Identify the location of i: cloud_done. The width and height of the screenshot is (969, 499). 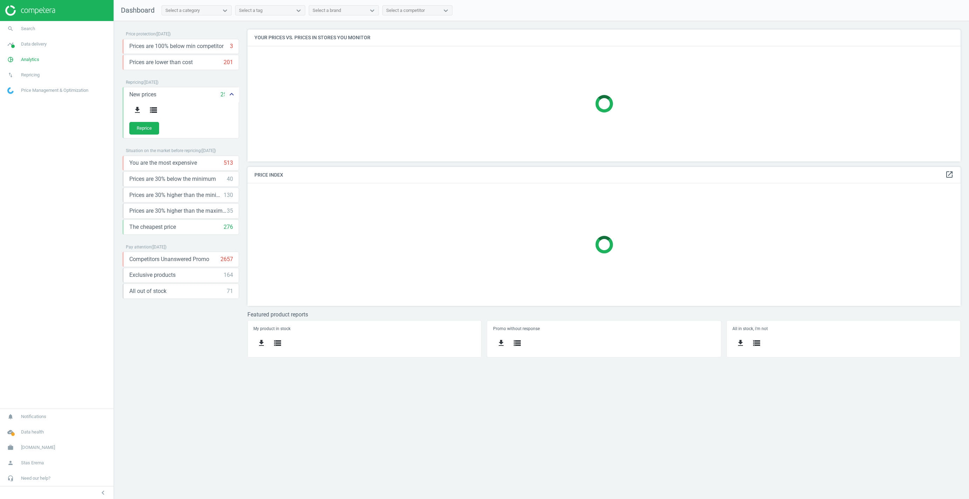
(11, 432).